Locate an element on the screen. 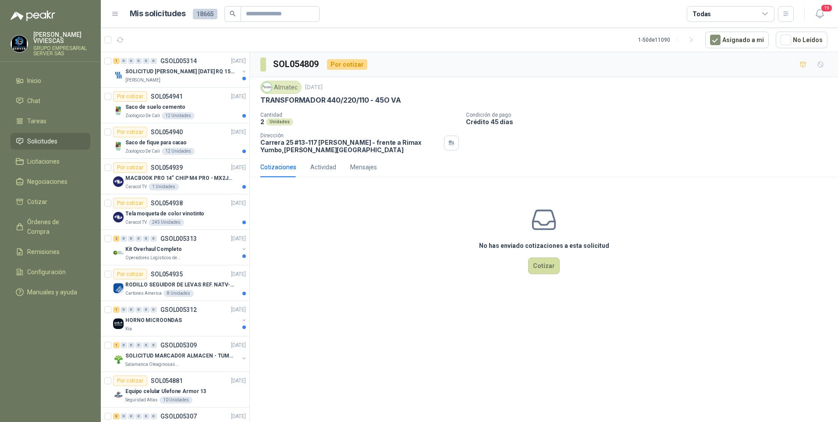 The width and height of the screenshot is (838, 422). span: Órdenes de Compra is located at coordinates (54, 227).